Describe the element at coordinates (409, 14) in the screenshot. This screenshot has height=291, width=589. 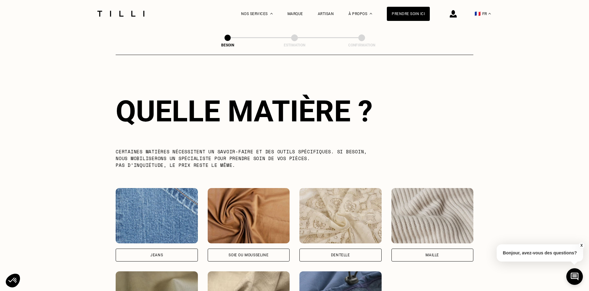
I see `div: Prendre soin ici` at that location.